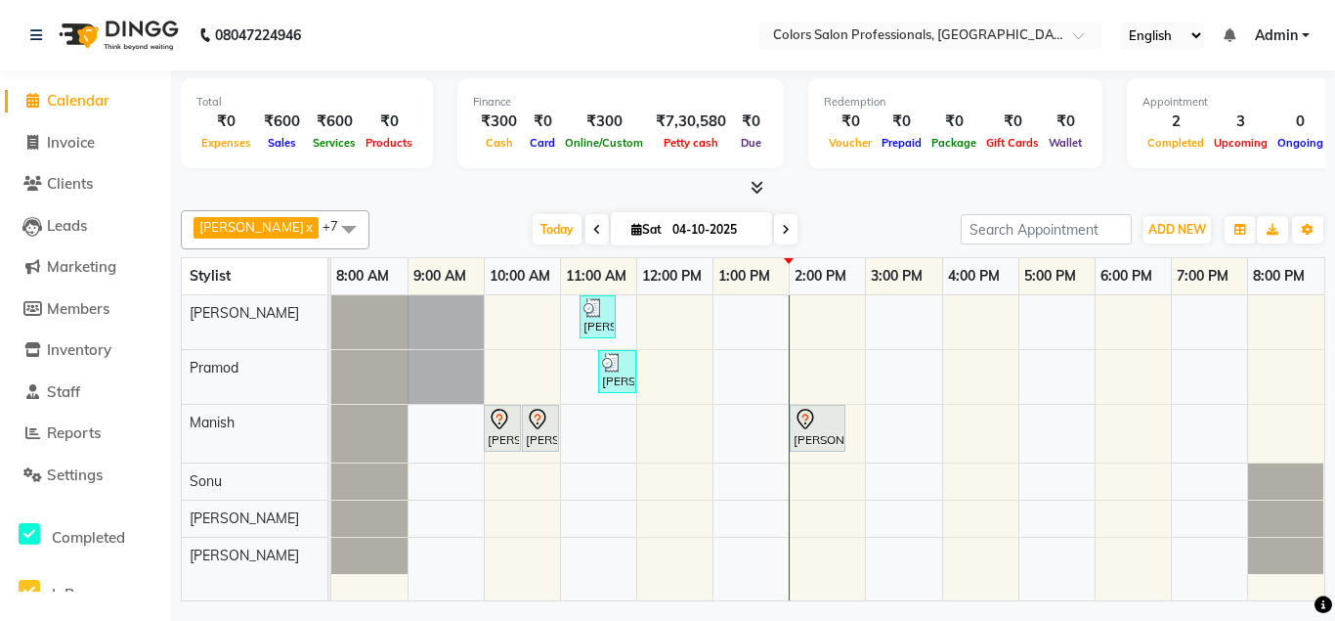 This screenshot has height=621, width=1335. What do you see at coordinates (1126, 276) in the screenshot?
I see `a: 6:00 PM` at bounding box center [1126, 276].